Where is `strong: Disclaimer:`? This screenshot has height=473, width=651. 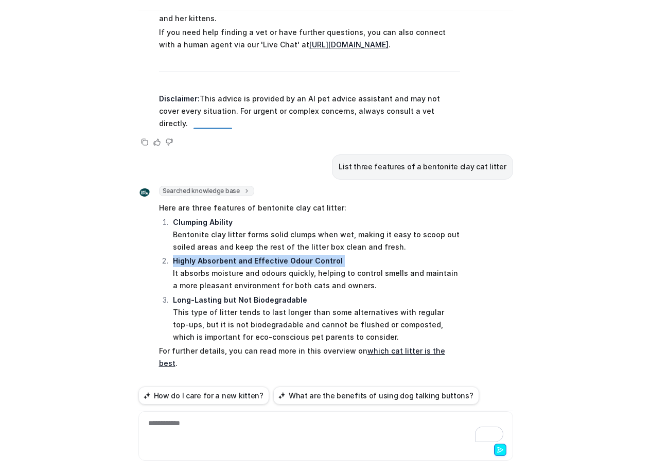 strong: Disclaimer: is located at coordinates (179, 98).